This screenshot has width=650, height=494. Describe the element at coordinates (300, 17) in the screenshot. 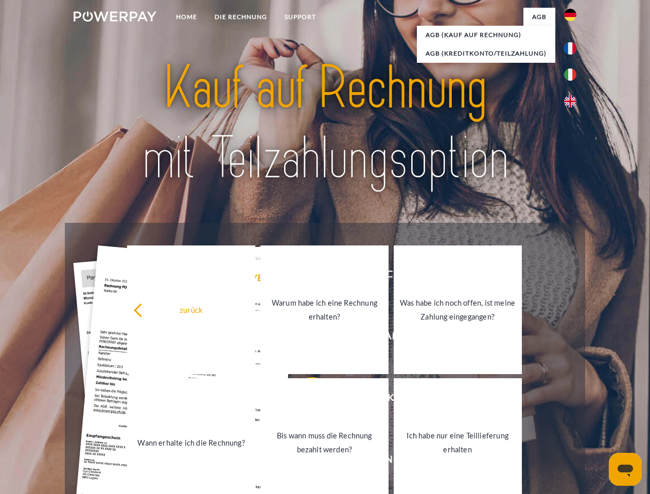

I see `a: SUPPORT` at that location.